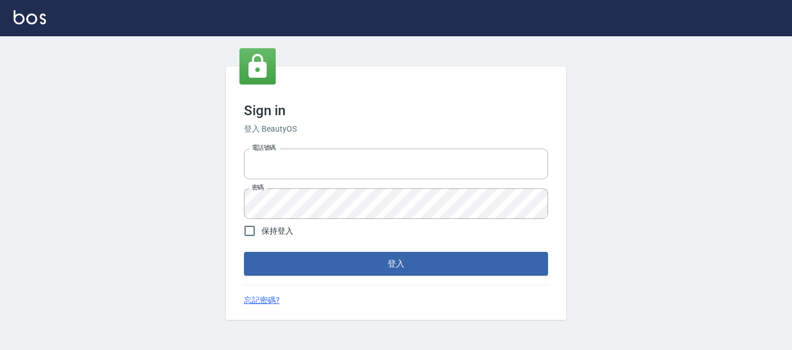  Describe the element at coordinates (261, 300) in the screenshot. I see `a: 忘記密碼?` at that location.